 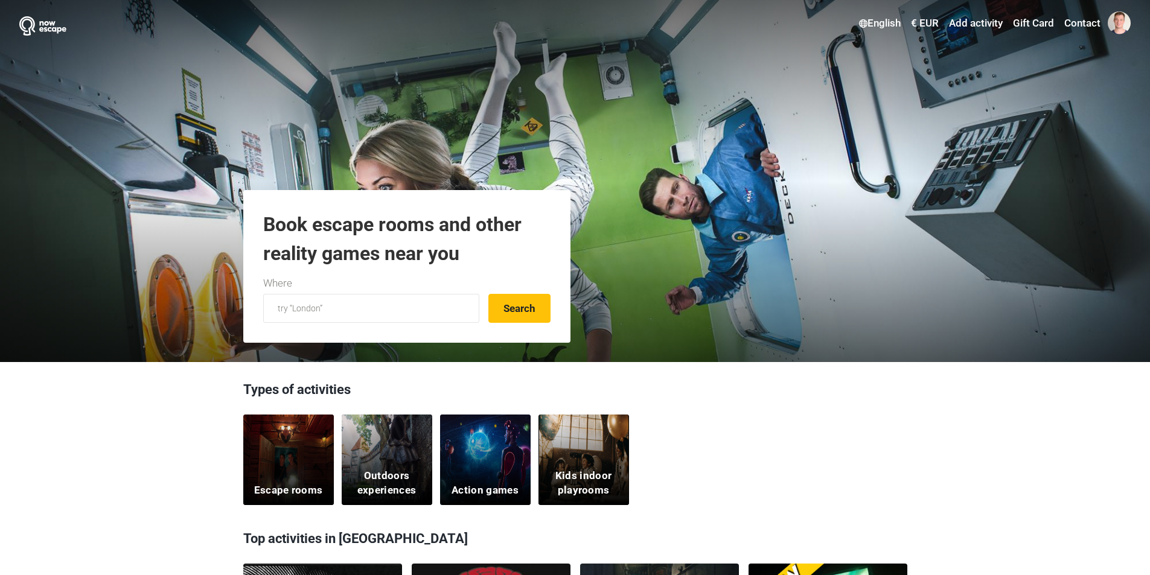 I want to click on a: Outdoors experiences, so click(x=387, y=460).